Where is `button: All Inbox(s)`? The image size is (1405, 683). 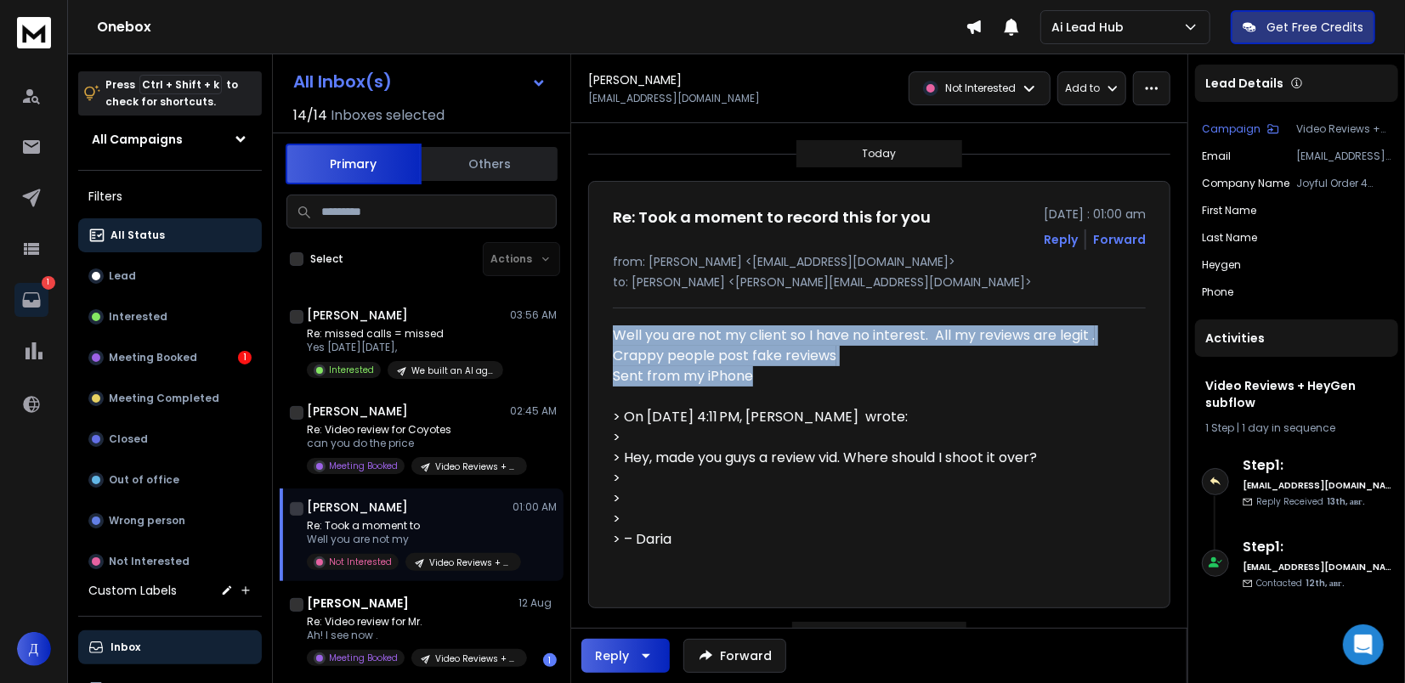
button: All Inbox(s) is located at coordinates (420, 82).